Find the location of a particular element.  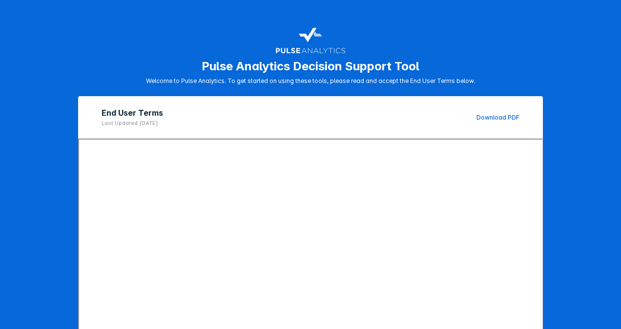

img: pulse-logo-user-terms.svg is located at coordinates (310, 39).